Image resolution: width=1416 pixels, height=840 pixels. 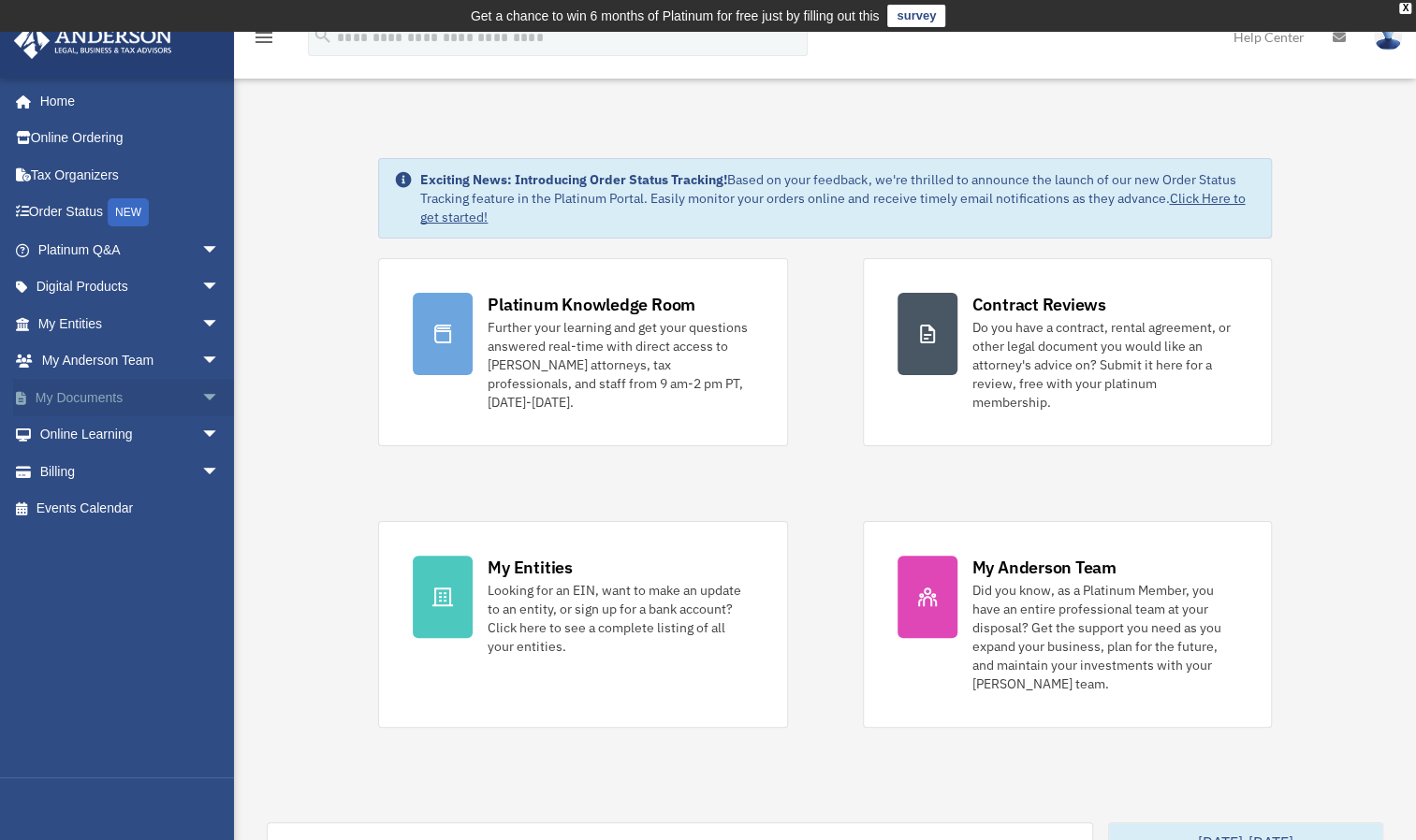 What do you see at coordinates (130, 288) in the screenshot?
I see `a: Digital Productsarrow_drop_down` at bounding box center [130, 288].